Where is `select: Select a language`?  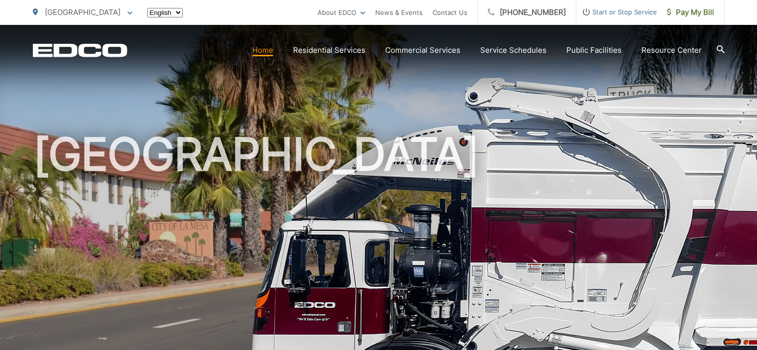 select: Select a language is located at coordinates (165, 12).